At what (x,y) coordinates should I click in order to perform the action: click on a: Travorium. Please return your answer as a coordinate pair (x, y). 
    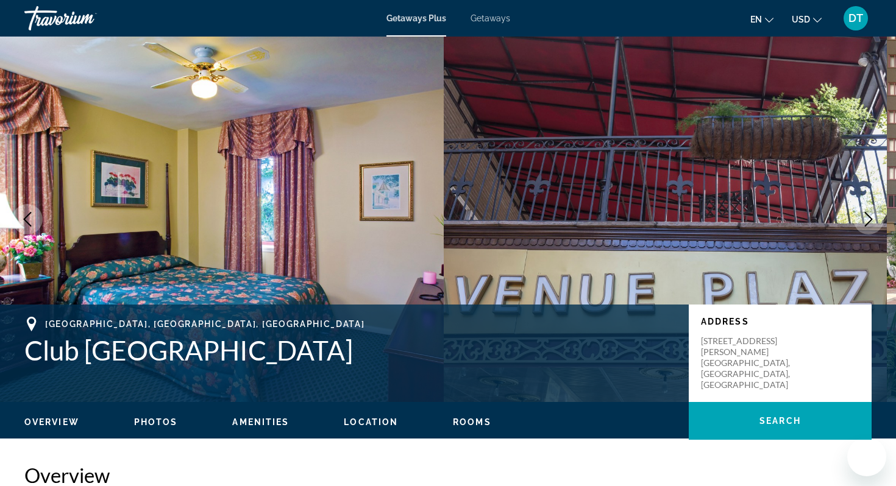
    Looking at the image, I should click on (85, 18).